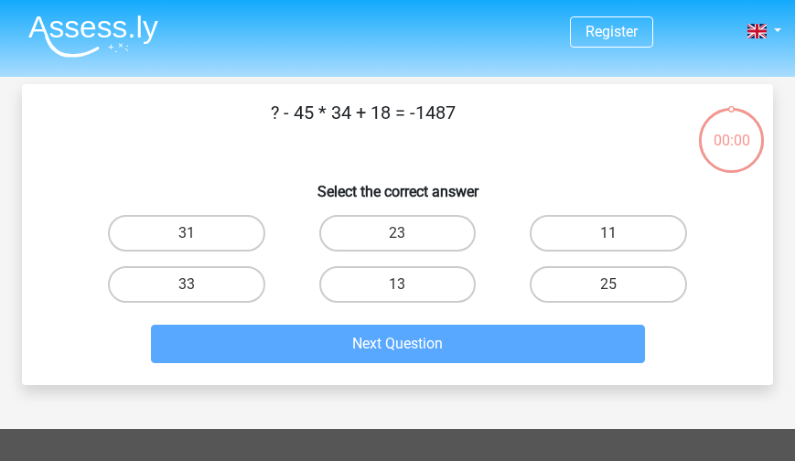  Describe the element at coordinates (397, 285) in the screenshot. I see `label: 13` at that location.